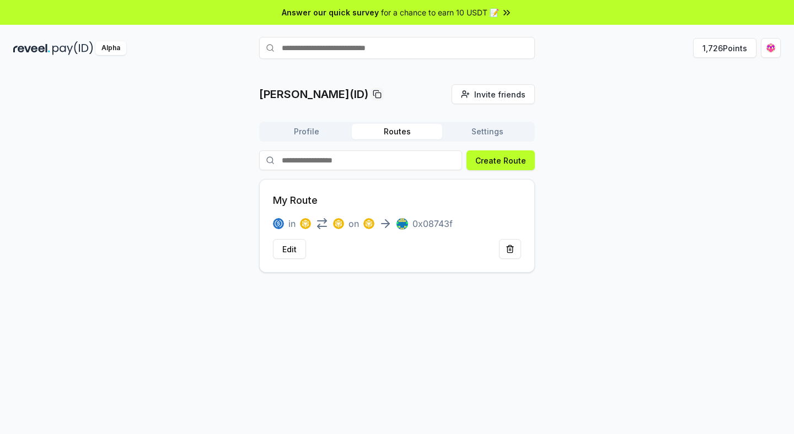  I want to click on img: reveel_dark, so click(31, 48).